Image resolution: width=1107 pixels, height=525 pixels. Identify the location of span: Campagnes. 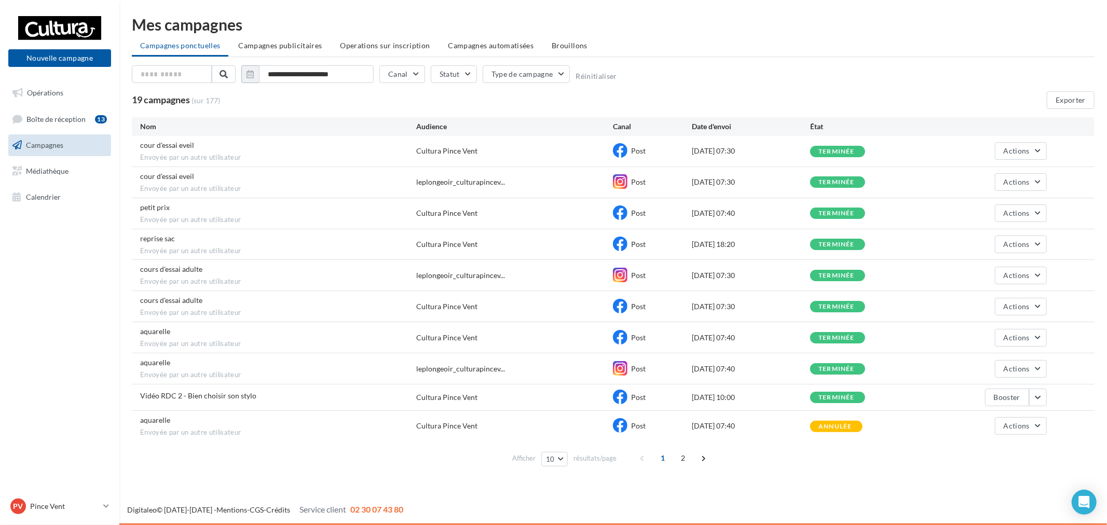
(45, 145).